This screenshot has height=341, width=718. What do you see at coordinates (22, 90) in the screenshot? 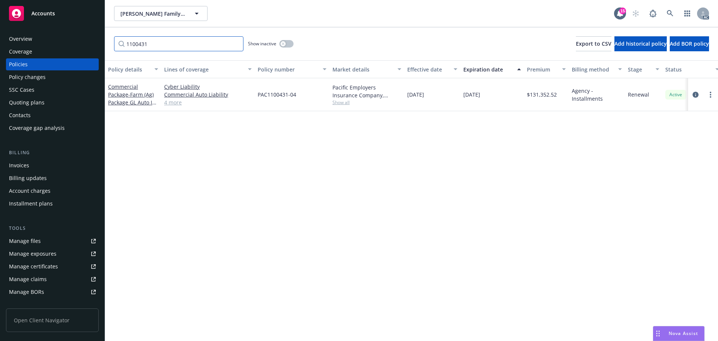
I see `div: SSC Cases` at bounding box center [22, 90].